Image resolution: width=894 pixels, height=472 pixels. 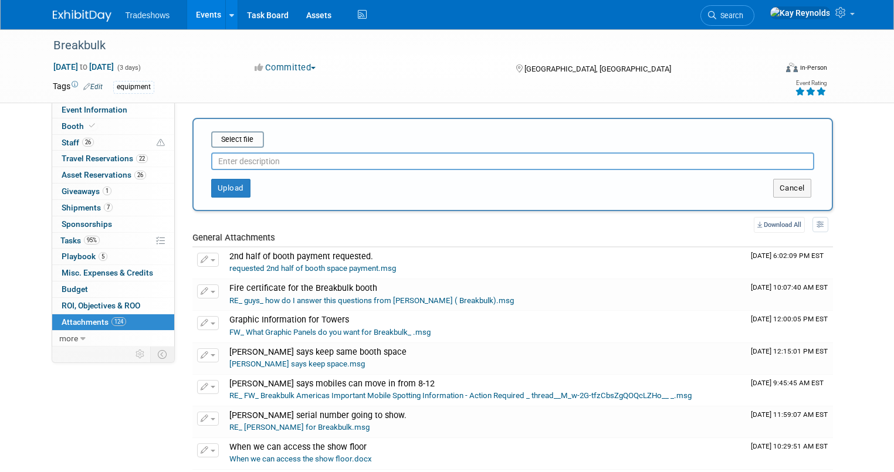 I want to click on span: Tasks, so click(x=80, y=241).